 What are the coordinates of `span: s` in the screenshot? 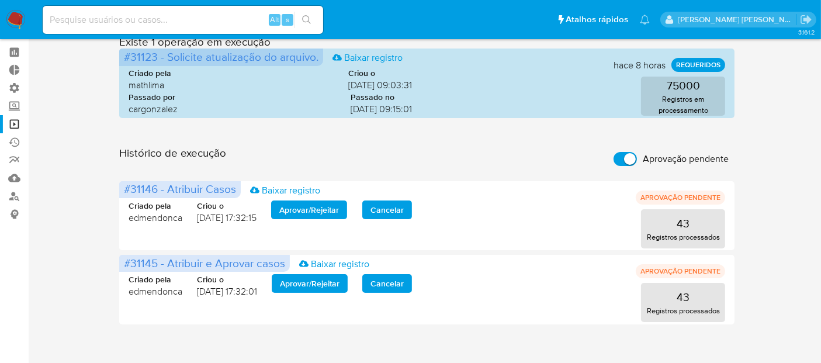 It's located at (288, 19).